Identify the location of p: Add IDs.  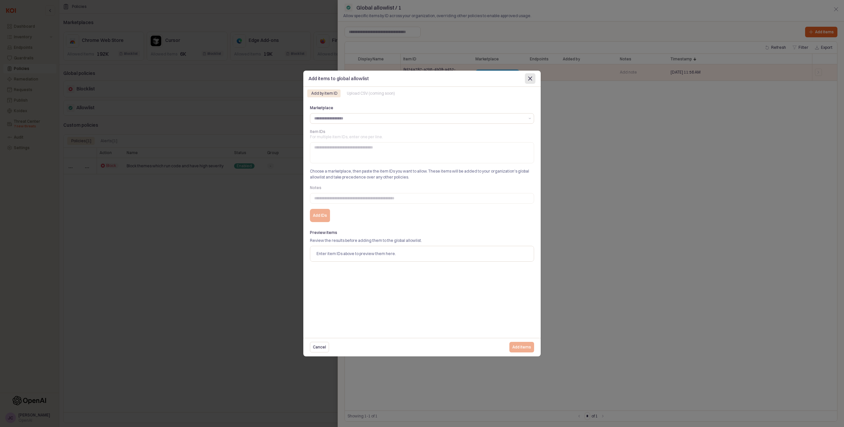
(320, 215).